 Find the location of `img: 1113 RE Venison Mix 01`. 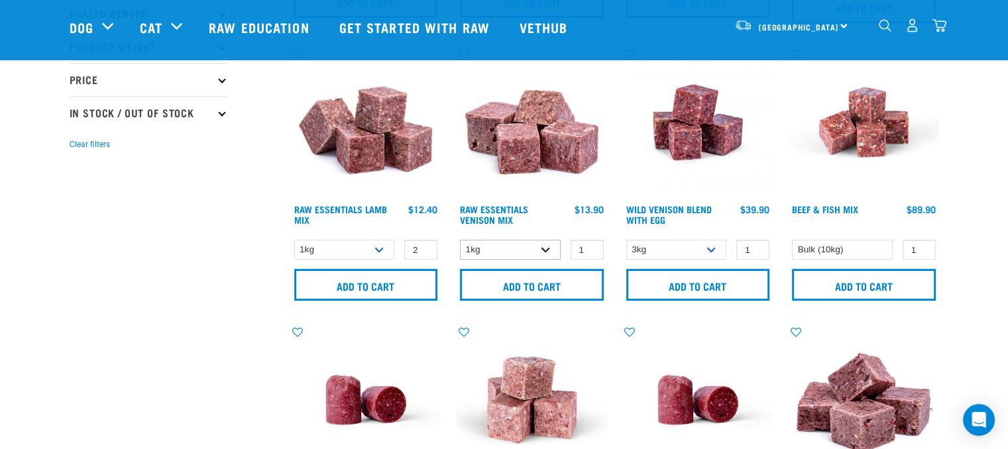

img: 1113 RE Venison Mix 01 is located at coordinates (532, 122).